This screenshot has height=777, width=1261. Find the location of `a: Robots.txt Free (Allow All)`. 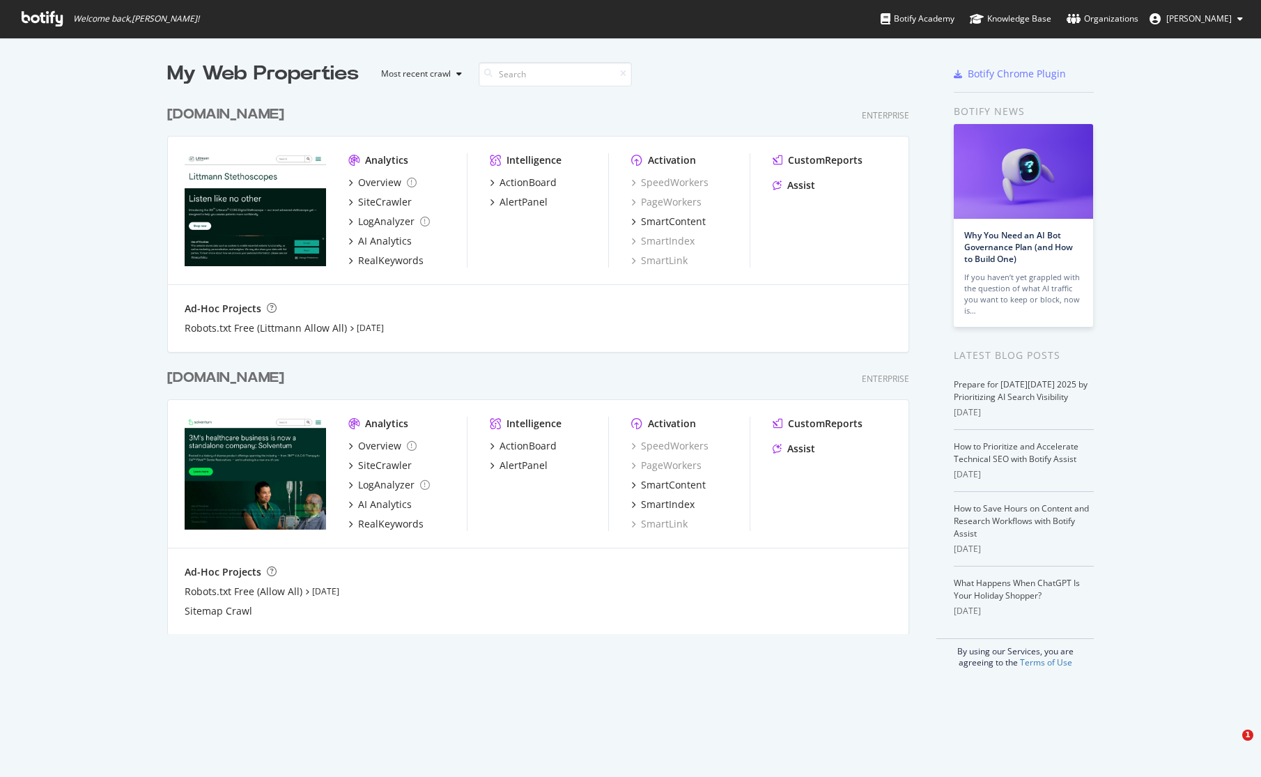

a: Robots.txt Free (Allow All) is located at coordinates (243, 592).